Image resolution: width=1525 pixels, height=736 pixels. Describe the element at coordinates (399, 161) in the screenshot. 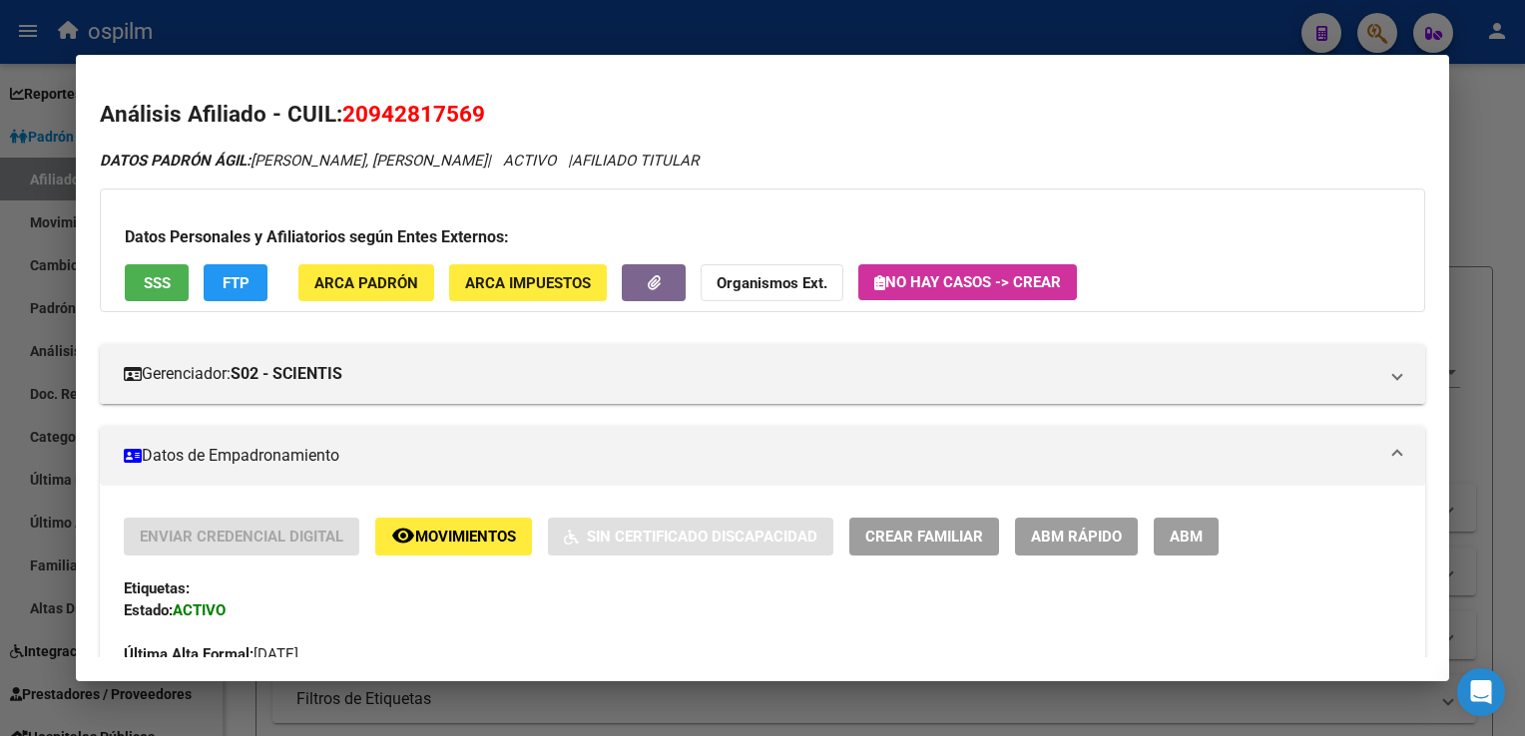

I see `i: | ACTIVO |` at that location.